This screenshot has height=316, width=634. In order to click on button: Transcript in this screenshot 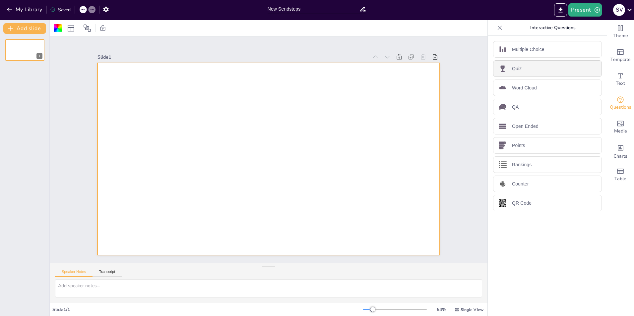, I will do `click(107, 273)`.